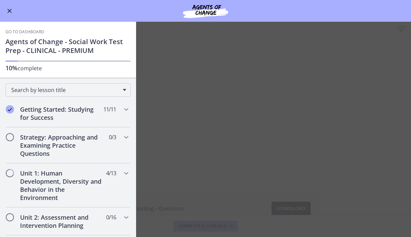  Describe the element at coordinates (112, 137) in the screenshot. I see `span: 0 / 3` at that location.